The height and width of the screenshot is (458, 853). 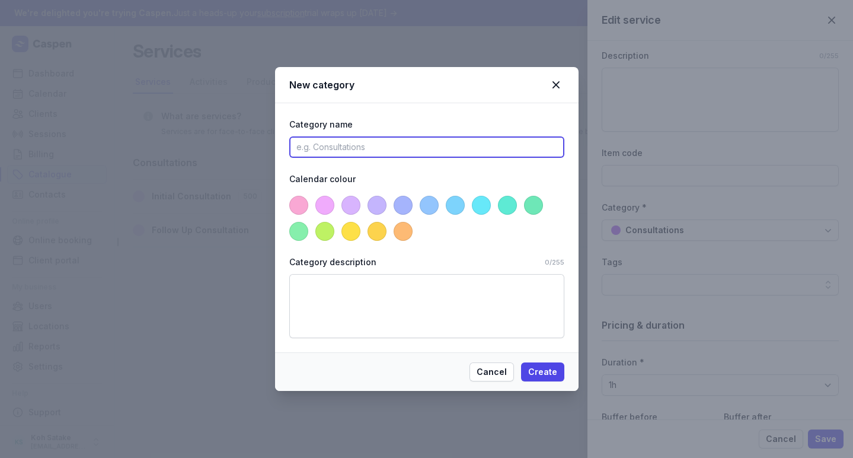 I want to click on button: Create, so click(x=543, y=372).